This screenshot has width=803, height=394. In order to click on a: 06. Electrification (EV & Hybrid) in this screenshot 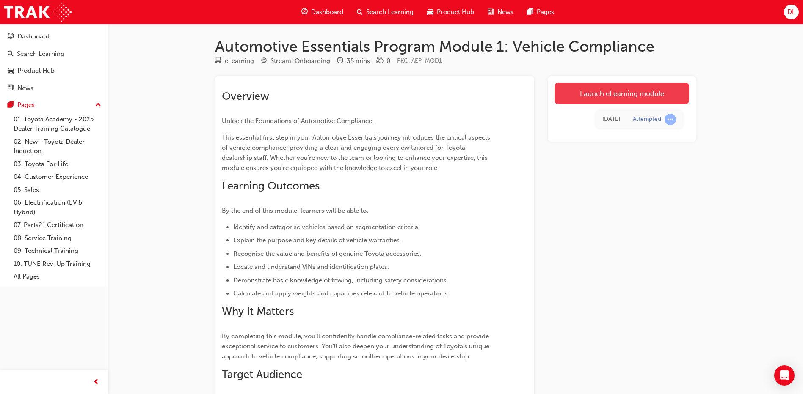, I will do `click(57, 207)`.